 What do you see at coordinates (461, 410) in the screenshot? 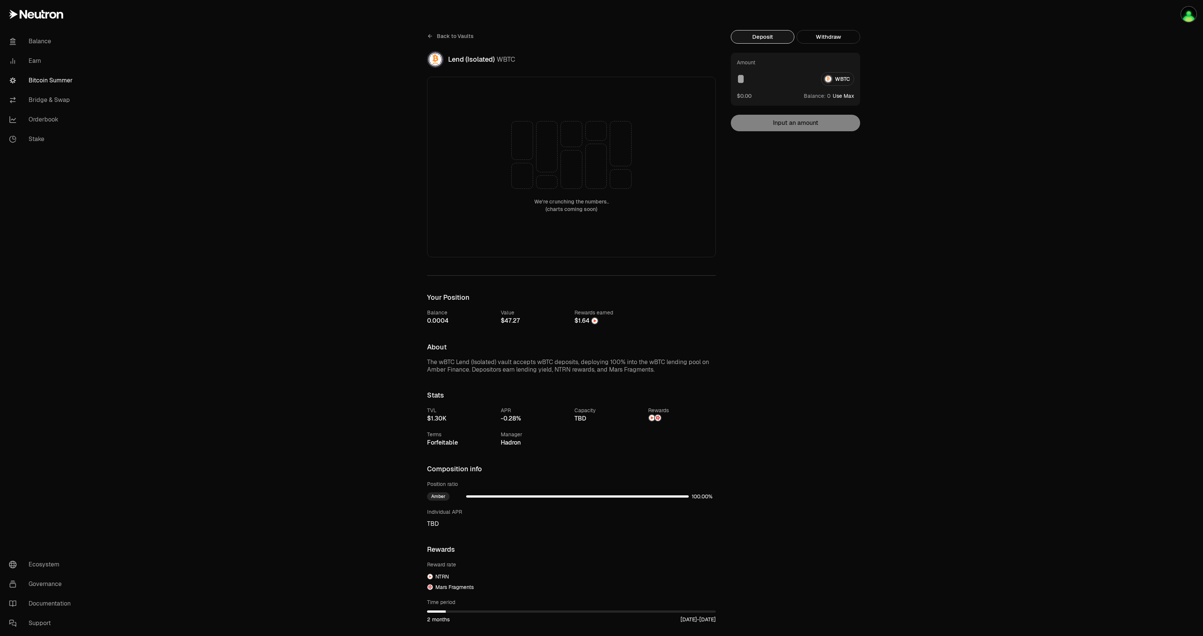
I see `div: TVL` at bounding box center [461, 410].